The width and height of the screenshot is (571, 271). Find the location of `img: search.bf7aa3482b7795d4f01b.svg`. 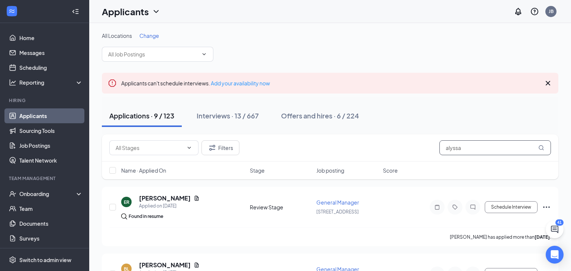

img: search.bf7aa3482b7795d4f01b.svg is located at coordinates (124, 217).